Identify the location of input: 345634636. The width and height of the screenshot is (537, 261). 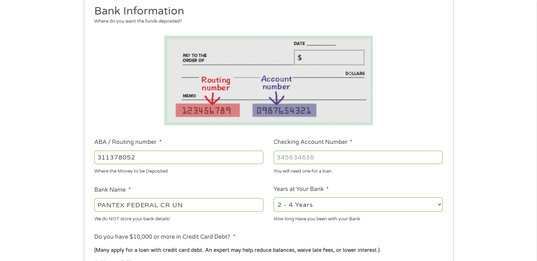
(358, 157).